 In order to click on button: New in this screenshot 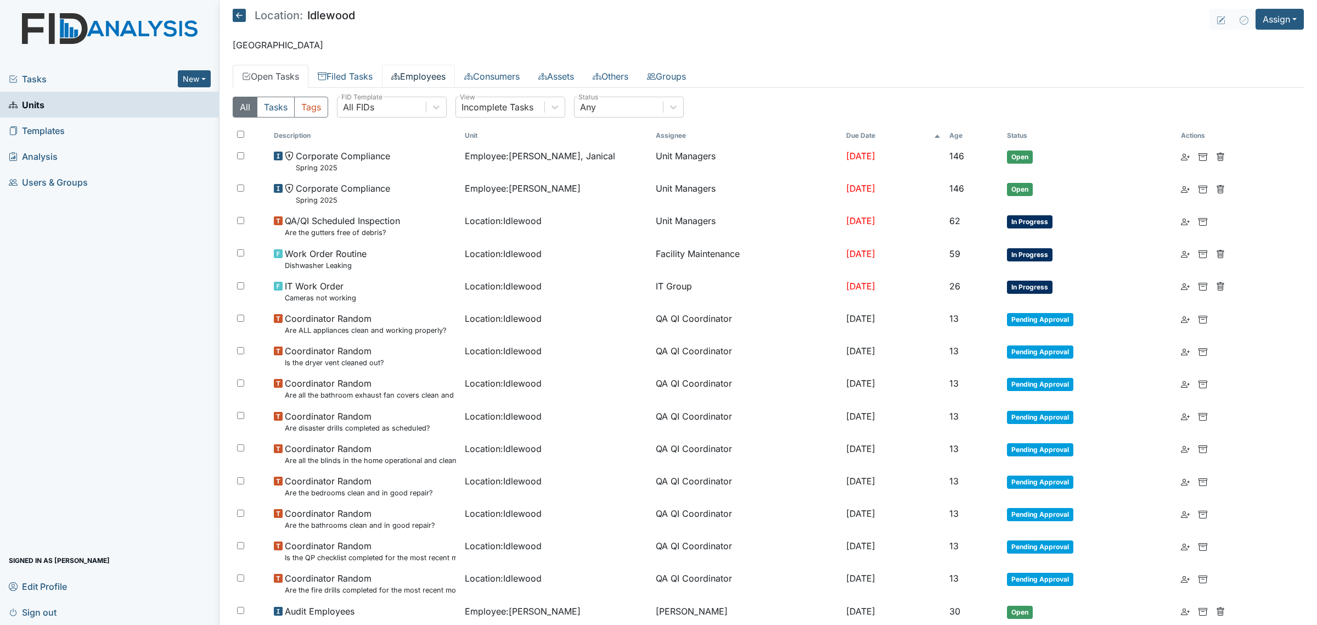, I will do `click(194, 79)`.